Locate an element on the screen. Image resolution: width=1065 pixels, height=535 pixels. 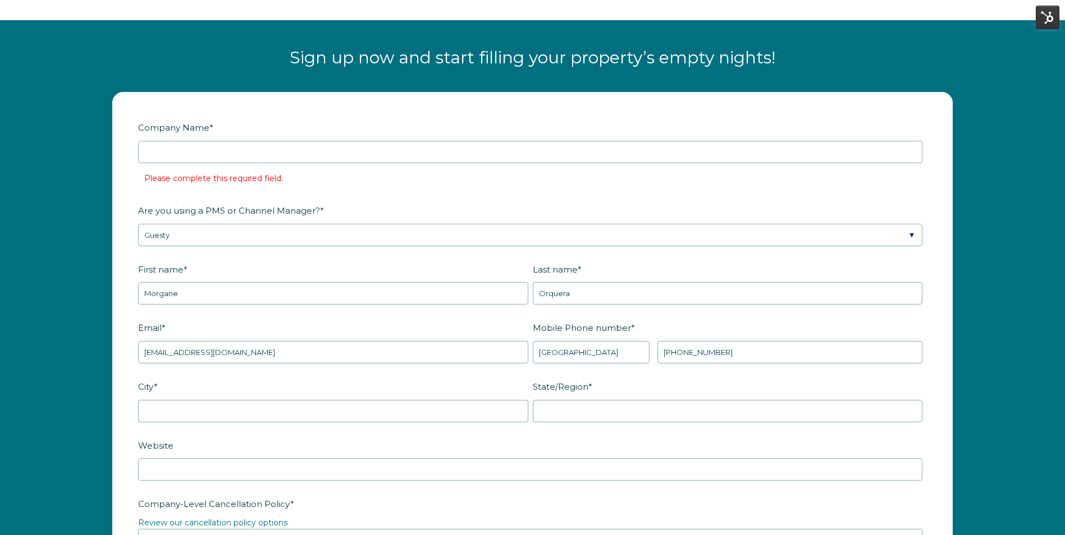
img: HubSpot Tools Menu Toggle is located at coordinates (1047, 17).